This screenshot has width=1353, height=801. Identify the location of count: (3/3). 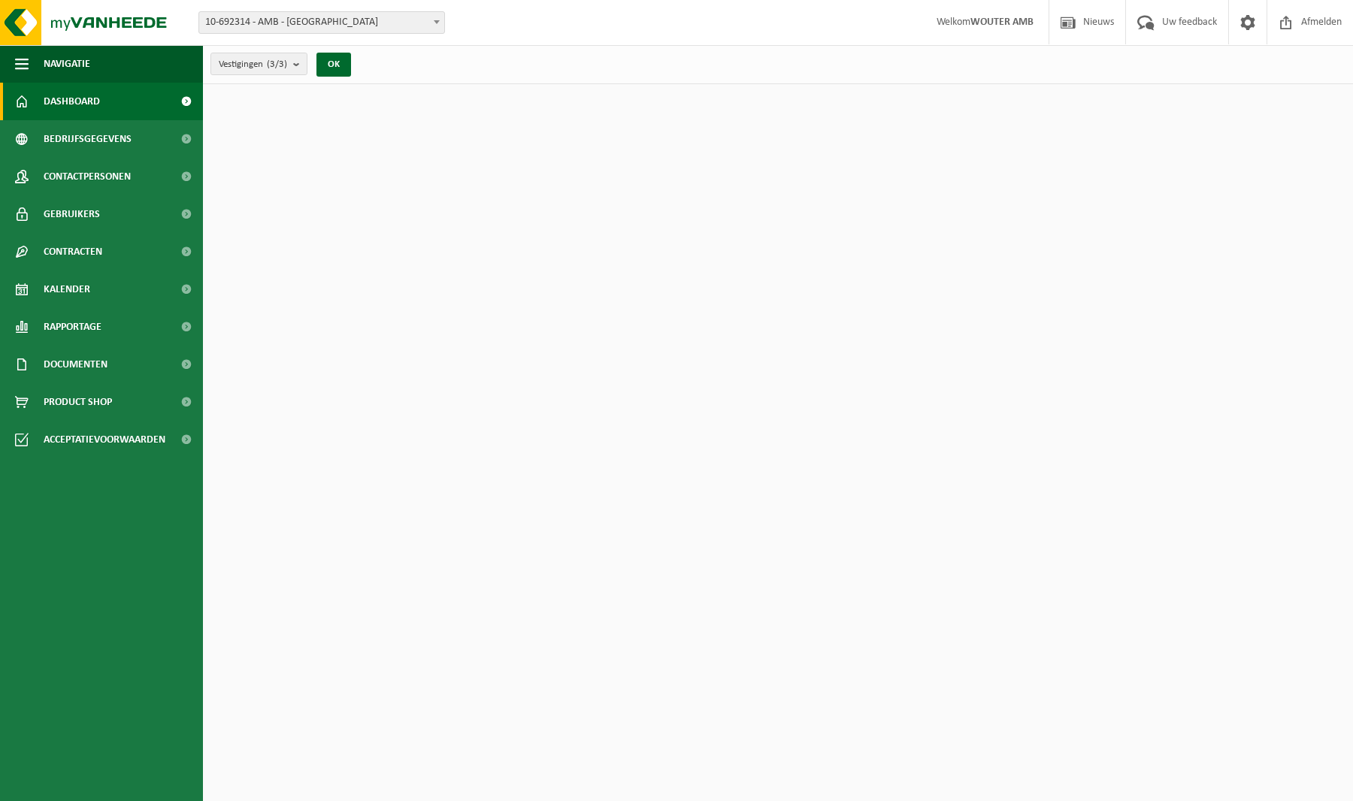
(277, 64).